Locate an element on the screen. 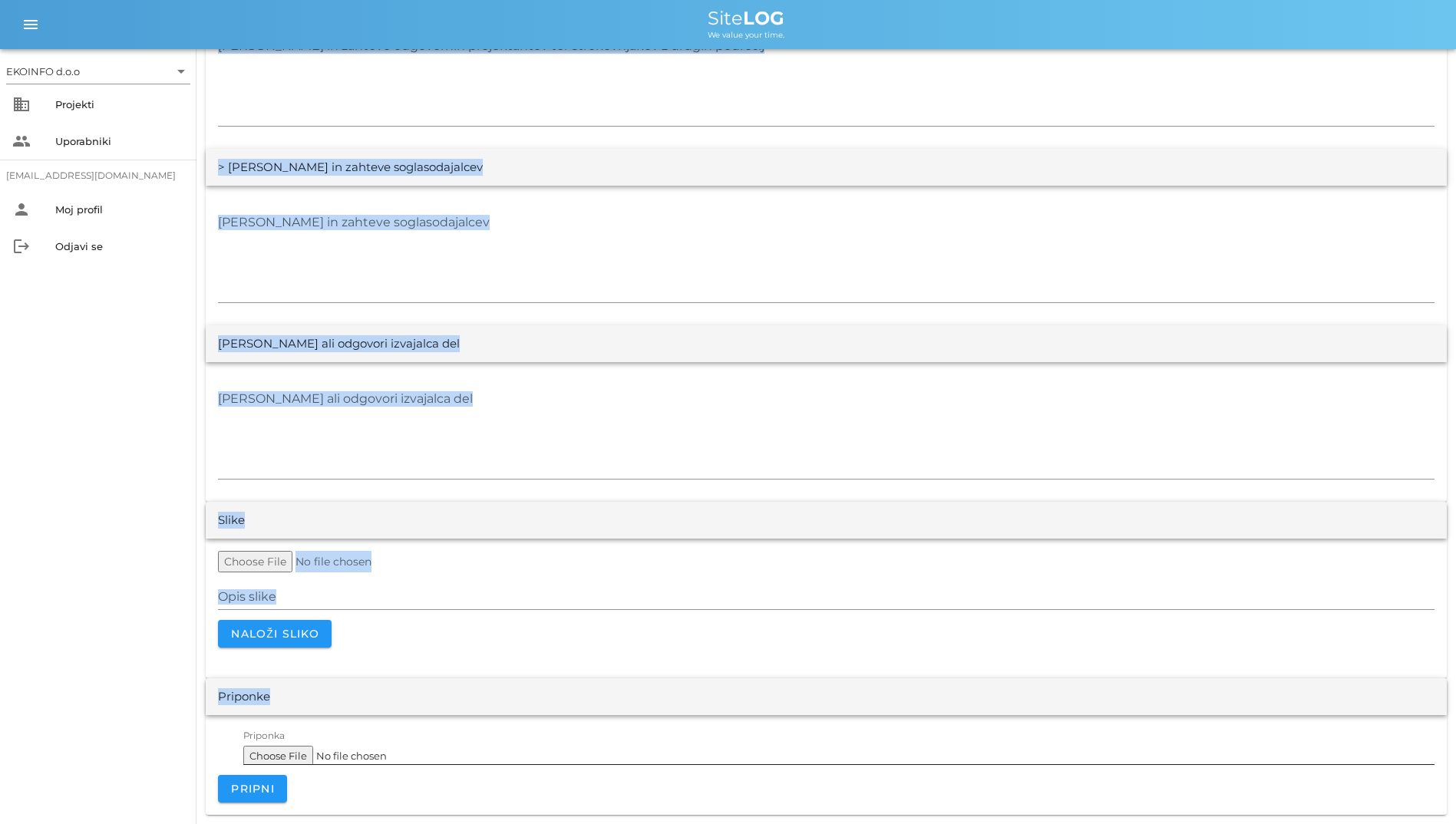 Image resolution: width=1456 pixels, height=824 pixels. i: logout is located at coordinates (21, 246).